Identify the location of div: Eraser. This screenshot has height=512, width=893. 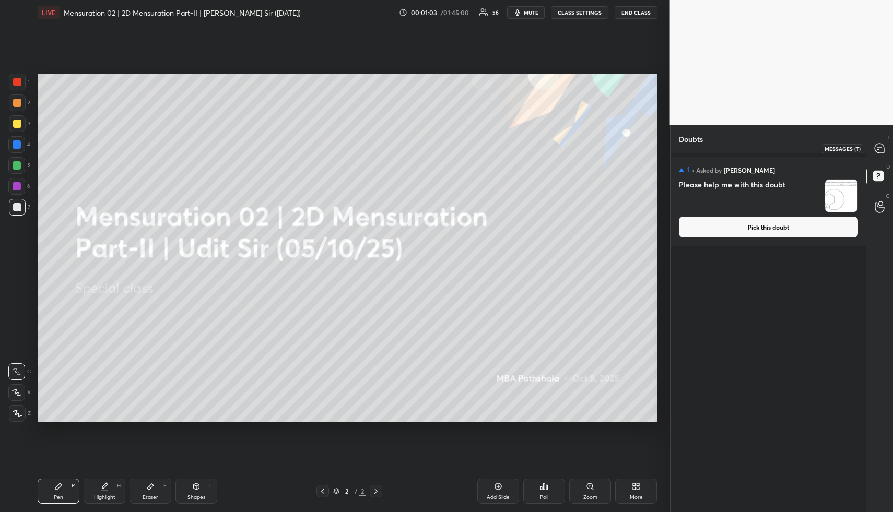
(150, 498).